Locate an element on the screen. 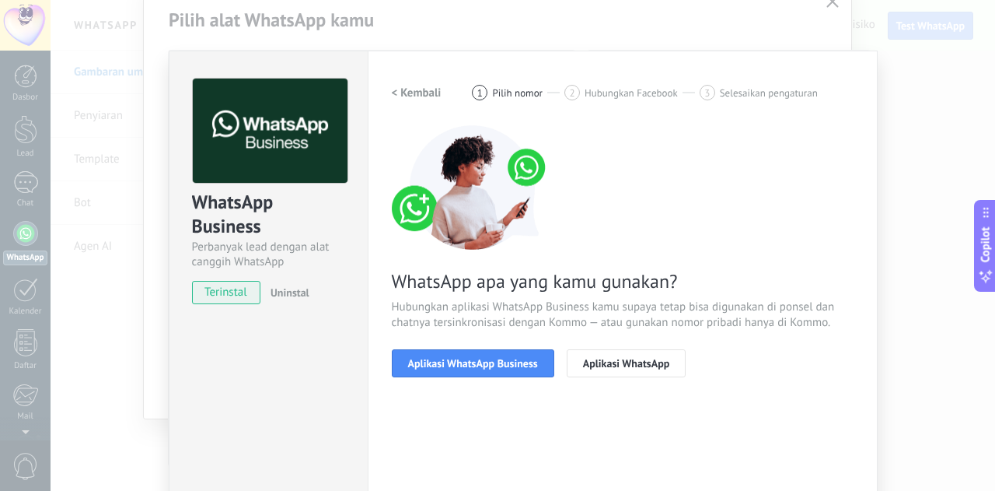 This screenshot has width=995, height=491. button: Aplikasi WhatsApp is located at coordinates (627, 363).